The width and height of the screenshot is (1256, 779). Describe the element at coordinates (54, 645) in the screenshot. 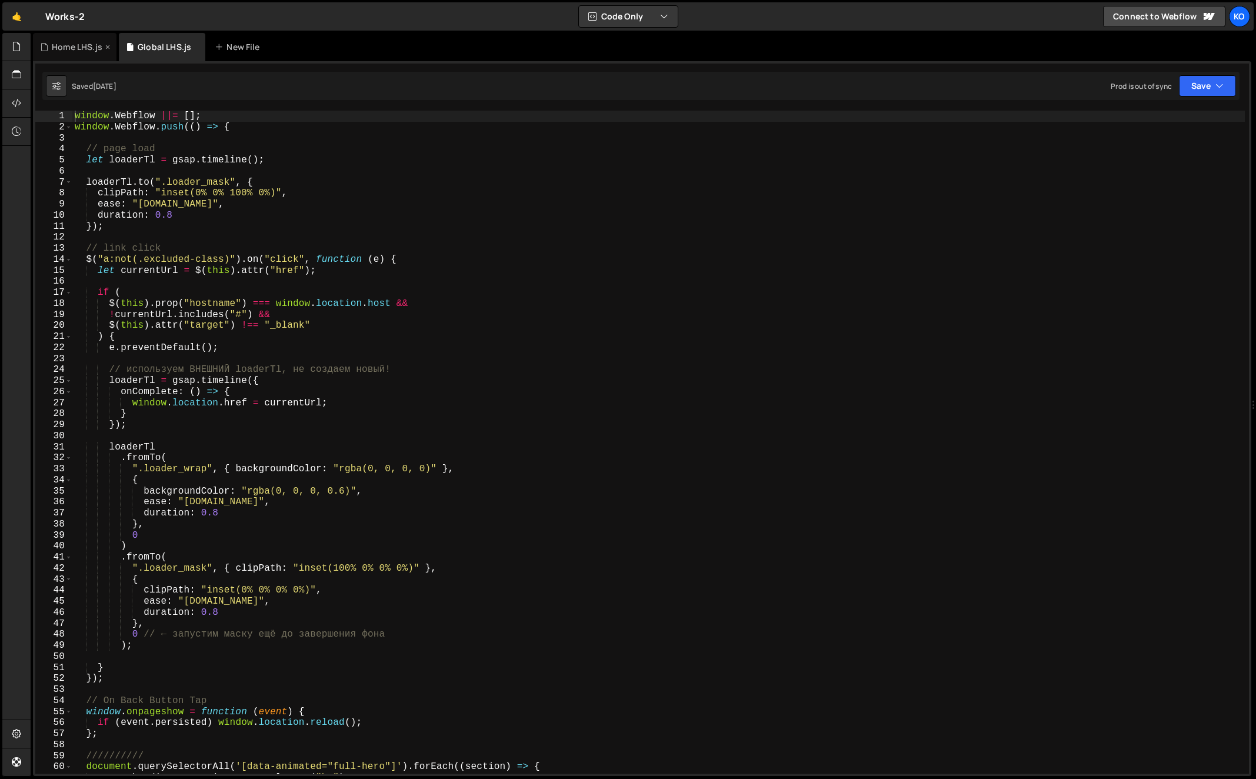

I see `div: 49` at that location.